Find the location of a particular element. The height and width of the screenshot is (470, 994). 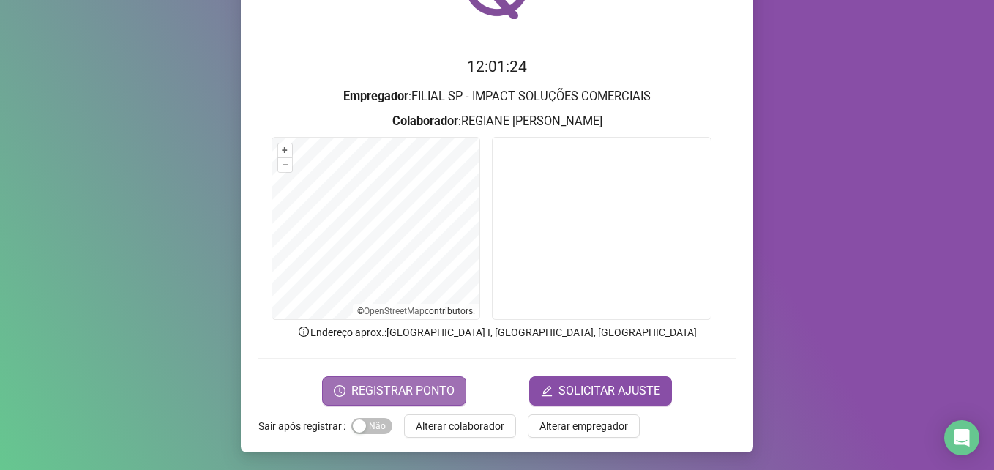

span: info-circle is located at coordinates (304, 331).